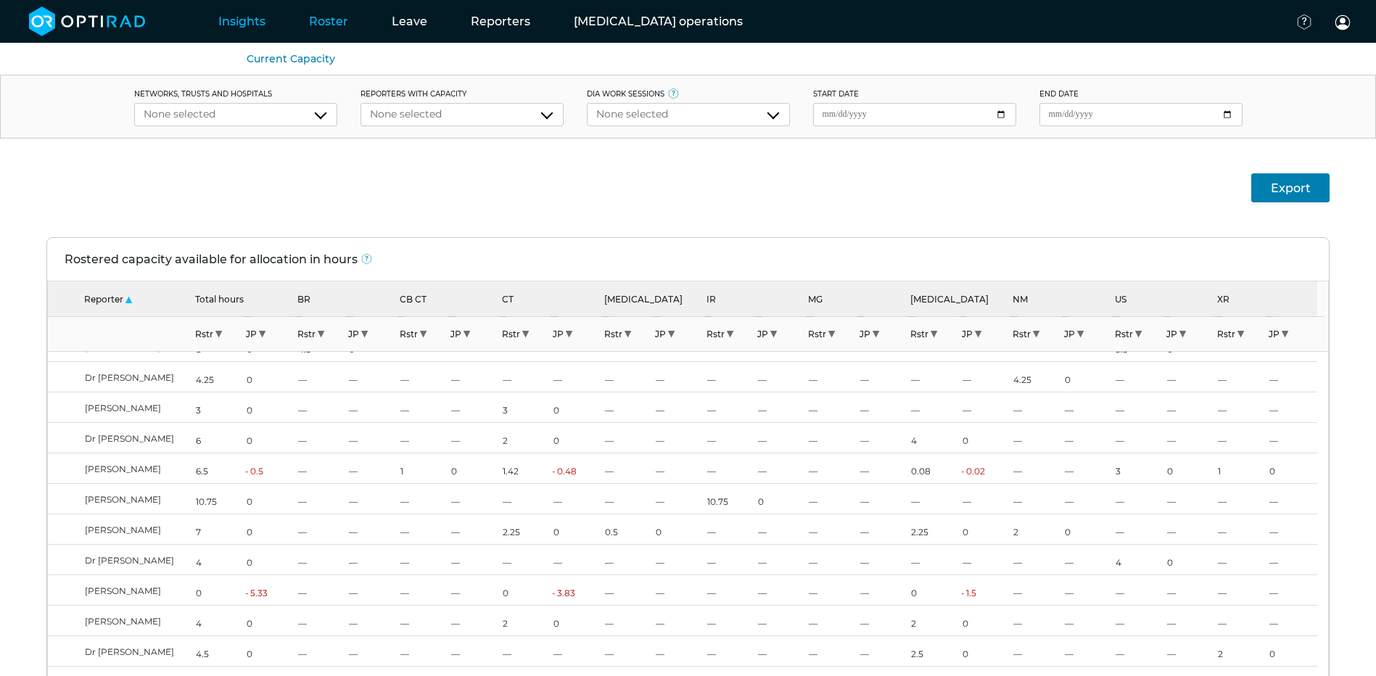  What do you see at coordinates (1240, 651) in the screenshot?
I see `div: 2` at bounding box center [1240, 651].